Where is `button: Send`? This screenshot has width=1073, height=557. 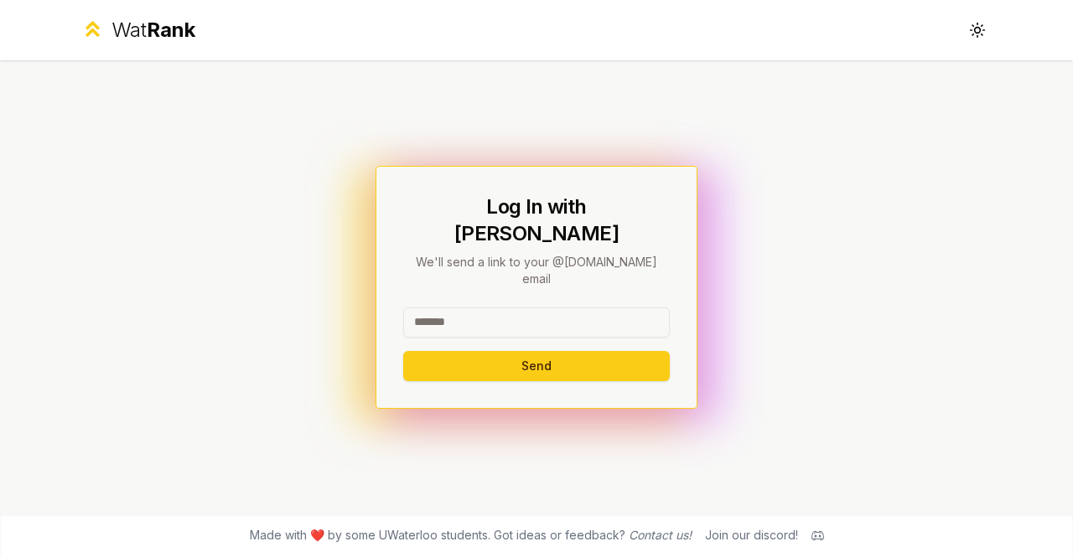
button: Send is located at coordinates (536, 366).